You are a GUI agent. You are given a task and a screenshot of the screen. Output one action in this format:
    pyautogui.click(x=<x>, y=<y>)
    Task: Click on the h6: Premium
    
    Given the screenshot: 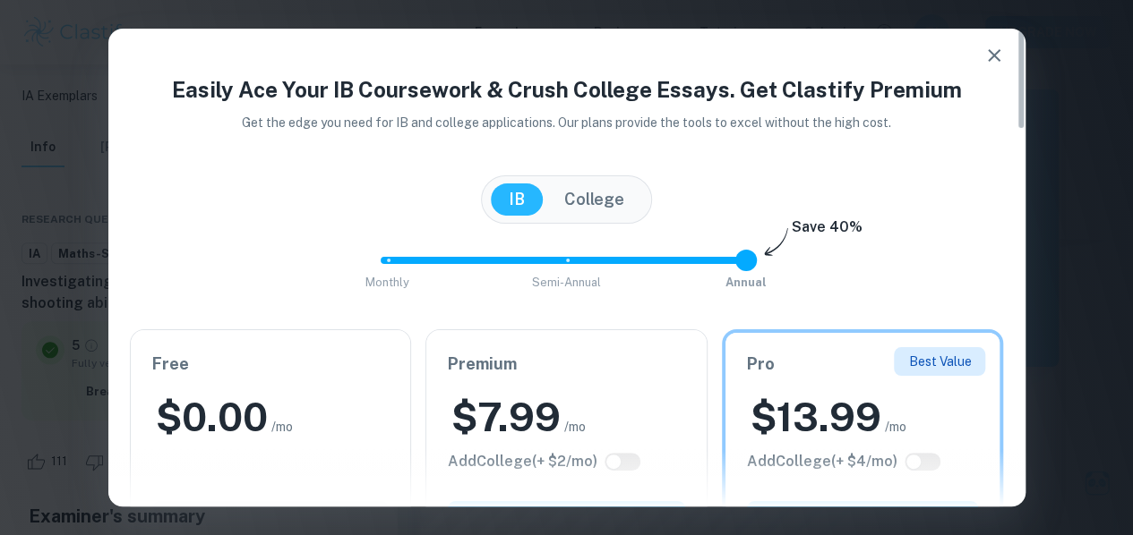 What is the action you would take?
    pyautogui.click(x=566, y=364)
    